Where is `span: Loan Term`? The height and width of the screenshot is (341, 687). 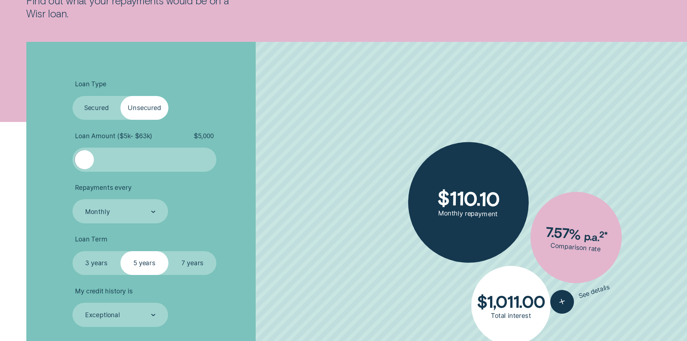 span: Loan Term is located at coordinates (91, 239).